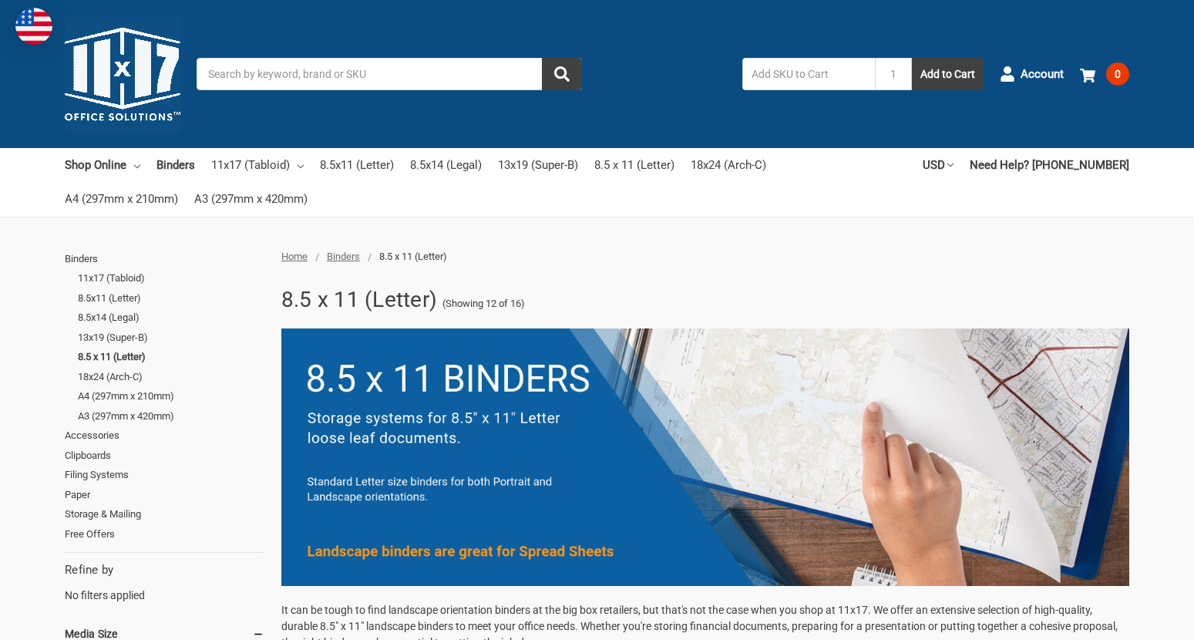 The width and height of the screenshot is (1194, 640). Describe the element at coordinates (1118, 74) in the screenshot. I see `span: 0` at that location.